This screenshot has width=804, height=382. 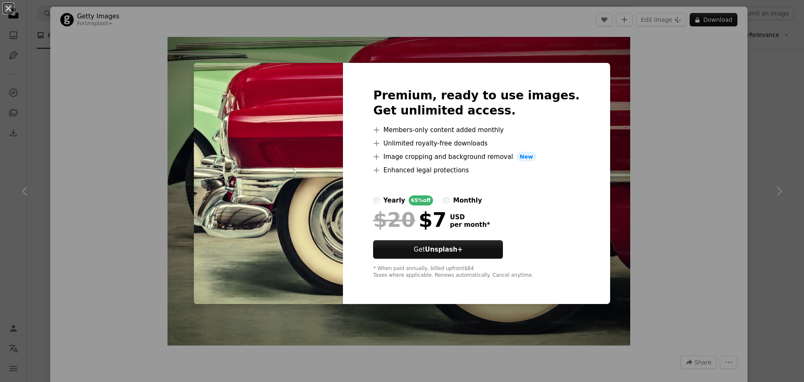 I want to click on li: Image cropping and background removal, so click(x=476, y=157).